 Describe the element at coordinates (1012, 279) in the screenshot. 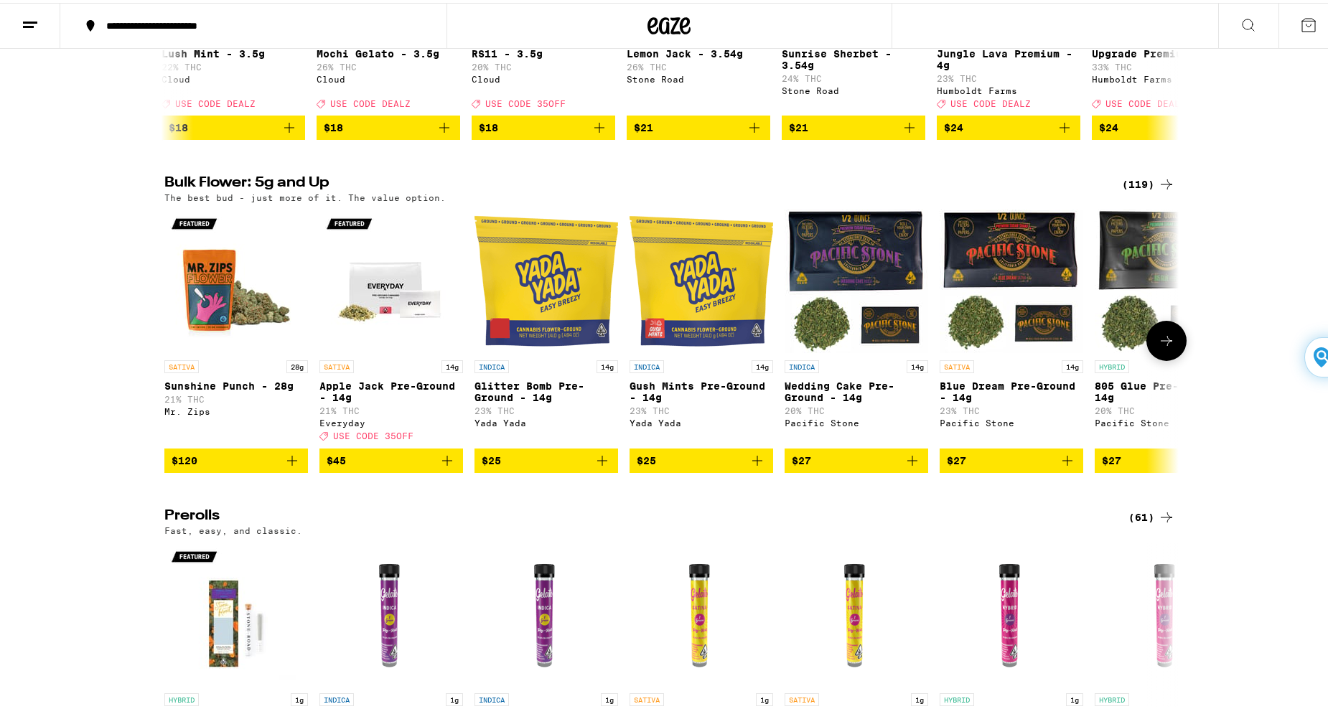

I see `img: Pacific Stone - Blue Dream Pre-Ground - 14g` at that location.